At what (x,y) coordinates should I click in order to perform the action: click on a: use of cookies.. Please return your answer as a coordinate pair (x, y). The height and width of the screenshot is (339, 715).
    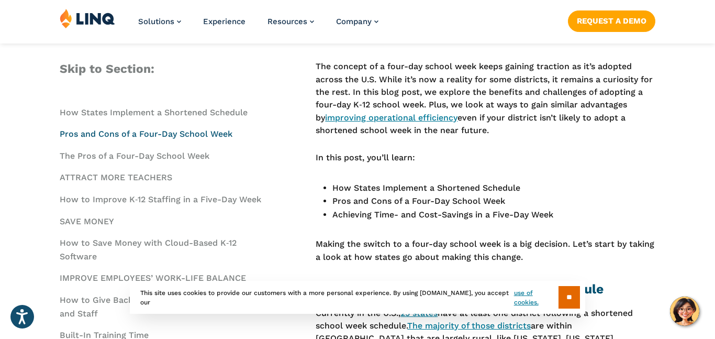
    Looking at the image, I should click on (536, 297).